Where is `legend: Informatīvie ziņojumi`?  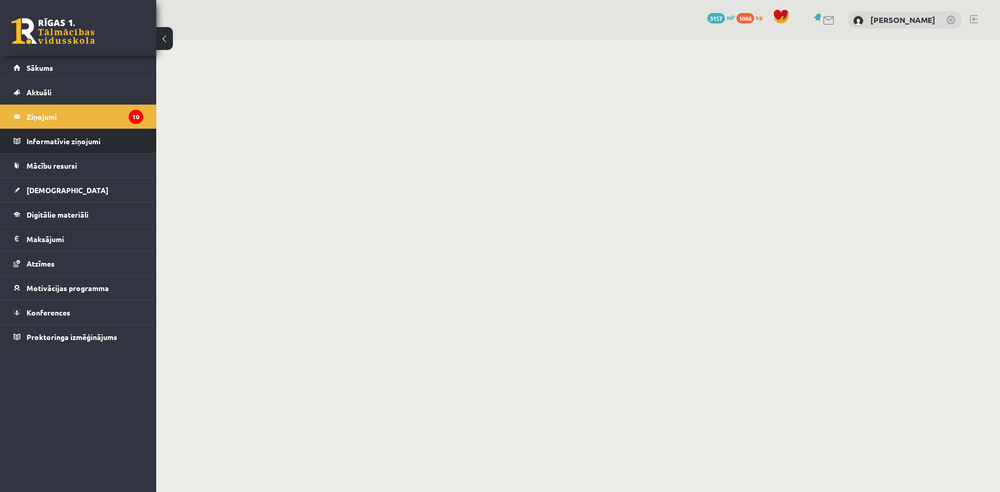 legend: Informatīvie ziņojumi is located at coordinates (85, 141).